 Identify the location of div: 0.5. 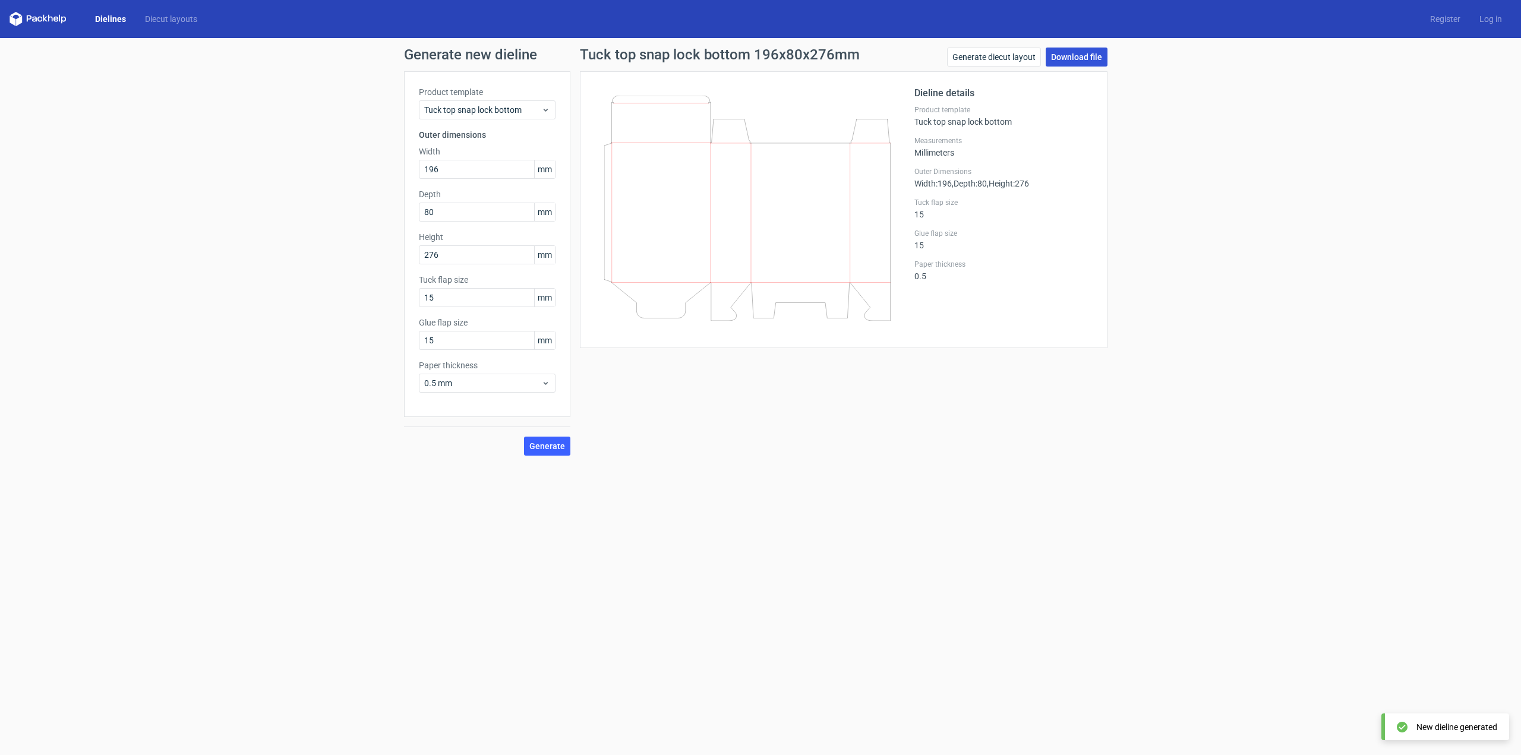
(1004, 270).